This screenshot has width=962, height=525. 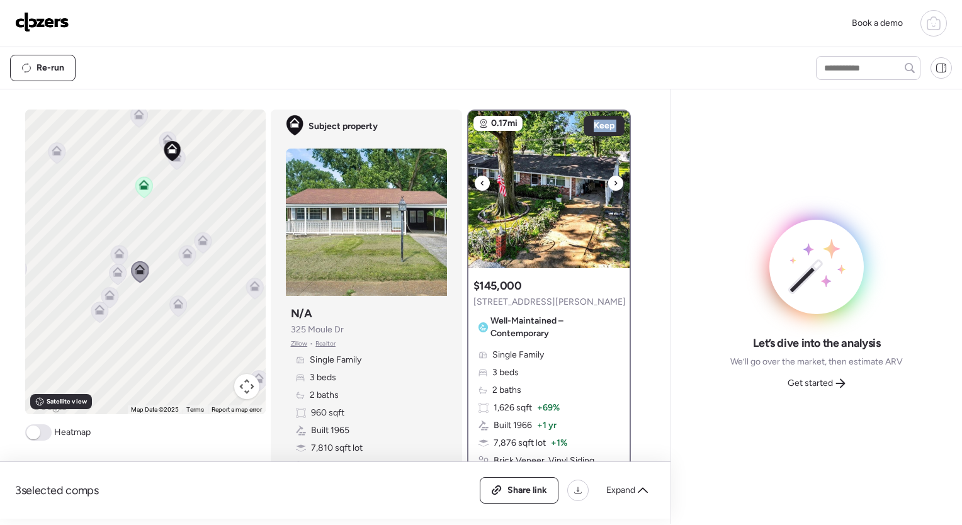 I want to click on img: Google, so click(x=49, y=406).